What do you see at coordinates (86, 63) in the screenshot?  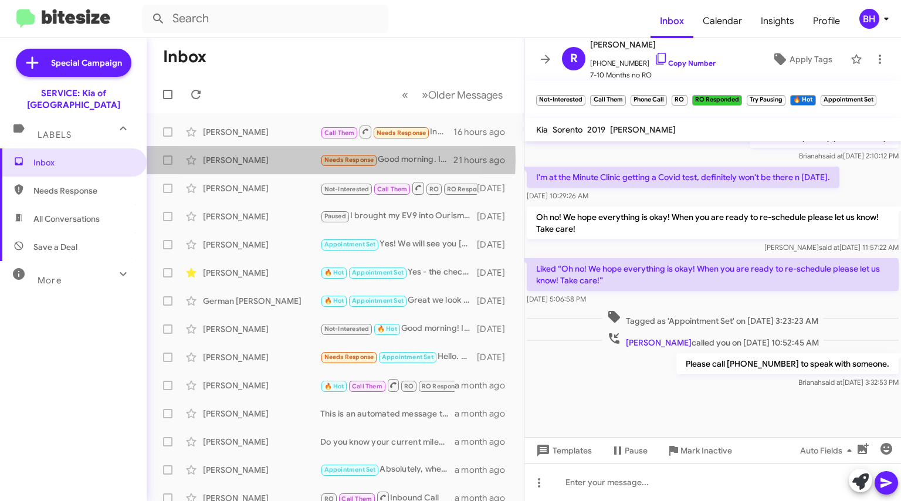 I see `span: Special Campaign` at bounding box center [86, 63].